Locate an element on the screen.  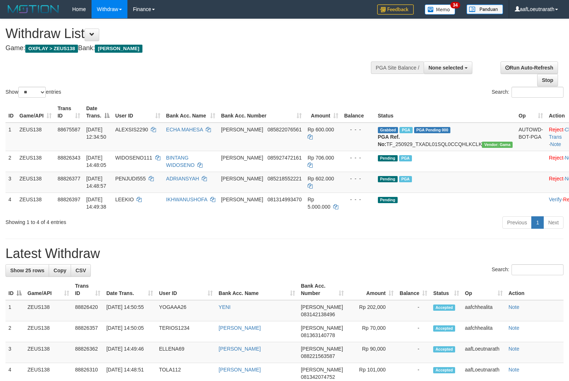
th: Balance is located at coordinates (358, 112).